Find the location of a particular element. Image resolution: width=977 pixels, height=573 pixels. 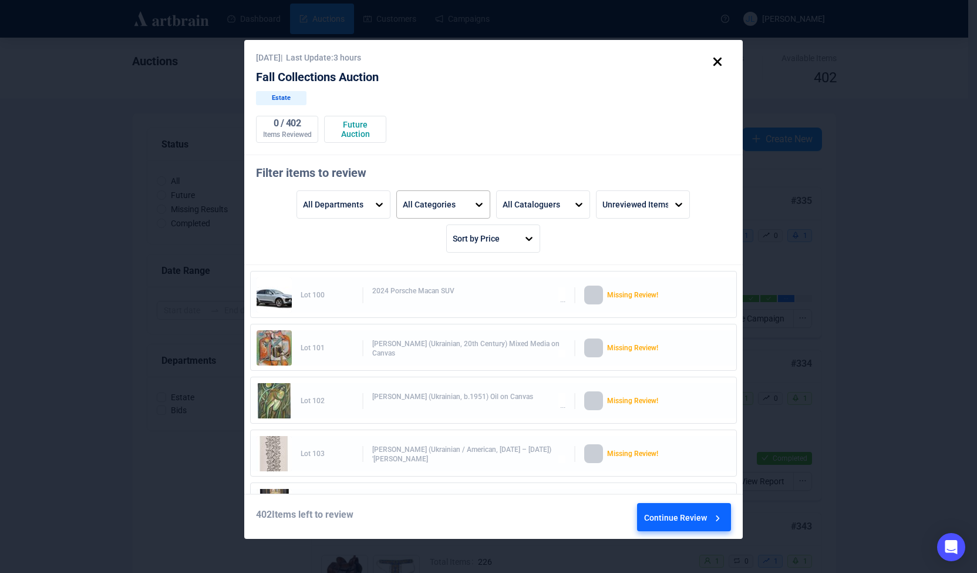

div: Lot 103 is located at coordinates (327, 453).